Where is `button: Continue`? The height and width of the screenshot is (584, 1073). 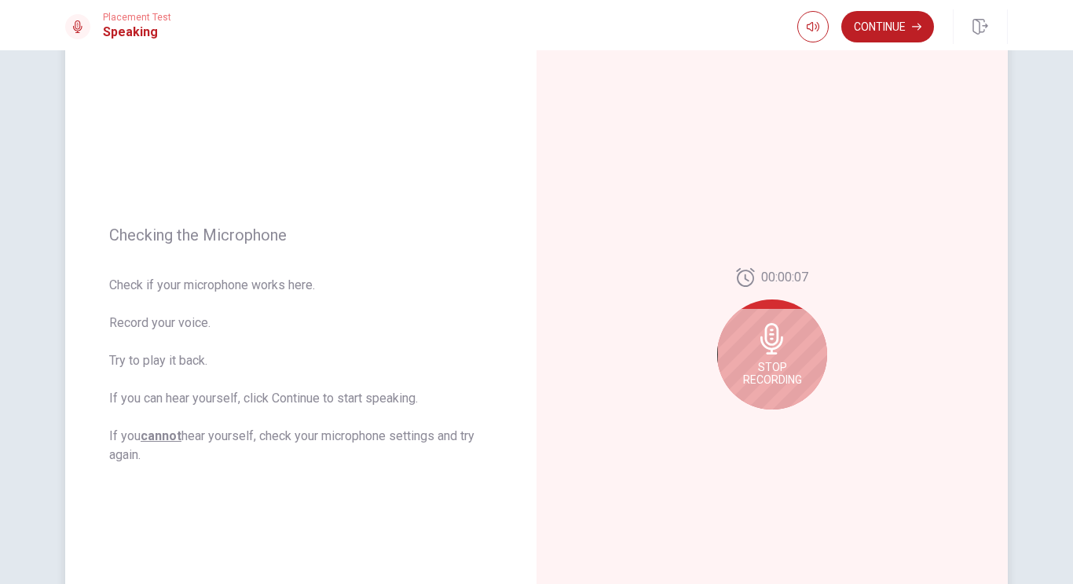 button: Continue is located at coordinates (887, 27).